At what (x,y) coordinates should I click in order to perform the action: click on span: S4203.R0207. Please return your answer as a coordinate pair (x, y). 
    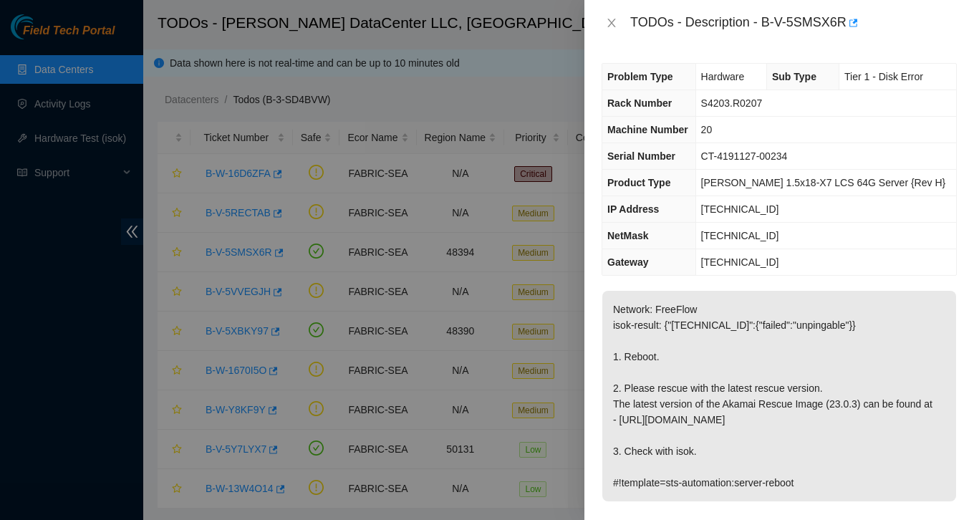
    Looking at the image, I should click on (732, 103).